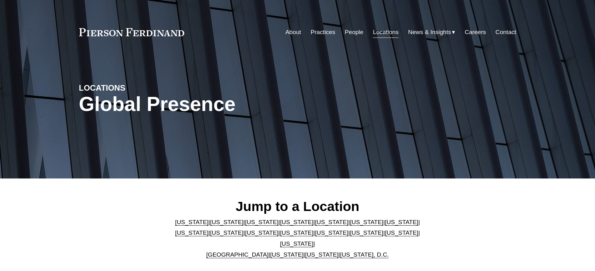 Image resolution: width=595 pixels, height=271 pixels. I want to click on a: Locations, so click(386, 32).